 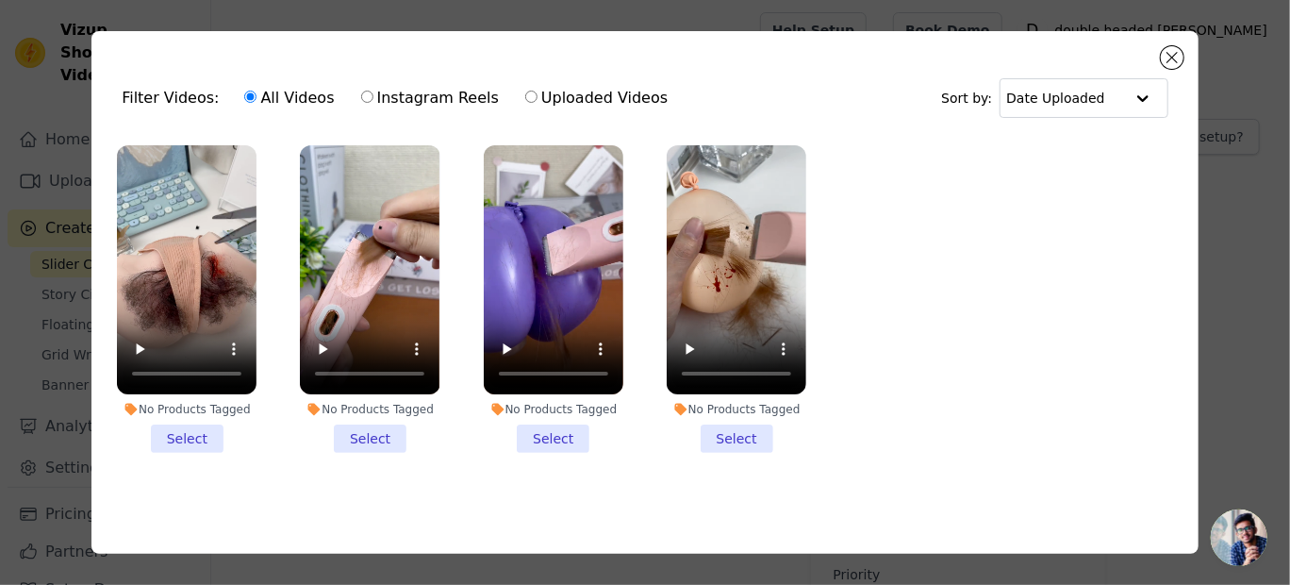 I want to click on div: Sort by:, so click(x=1054, y=98).